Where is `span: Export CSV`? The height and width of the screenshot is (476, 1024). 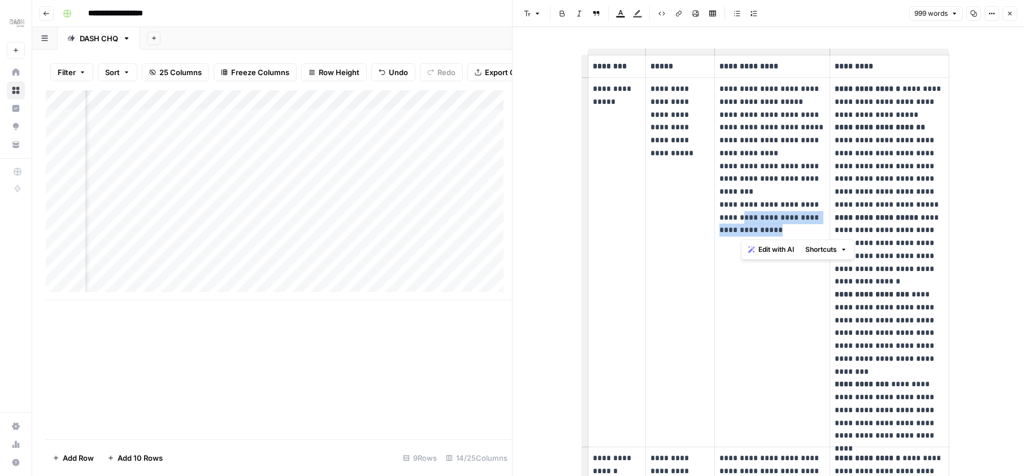 span: Export CSV is located at coordinates (505, 72).